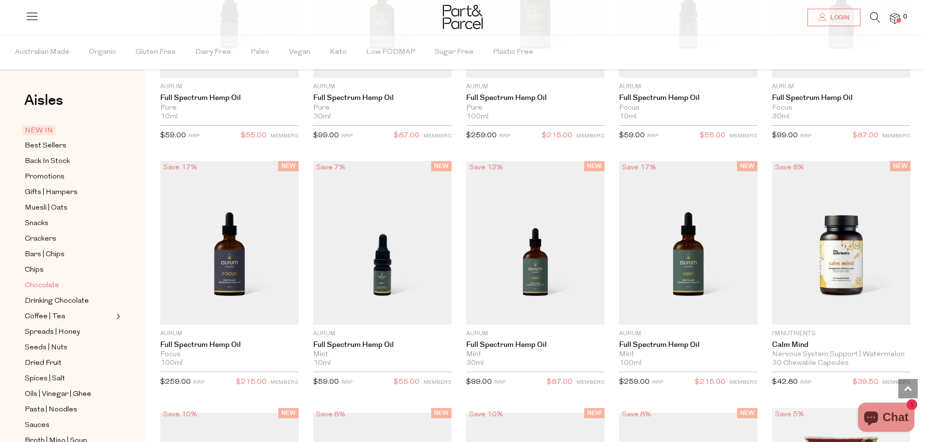  What do you see at coordinates (886, 419) in the screenshot?
I see `inbox-online-store-chat: Shopify online store chat` at bounding box center [886, 419].